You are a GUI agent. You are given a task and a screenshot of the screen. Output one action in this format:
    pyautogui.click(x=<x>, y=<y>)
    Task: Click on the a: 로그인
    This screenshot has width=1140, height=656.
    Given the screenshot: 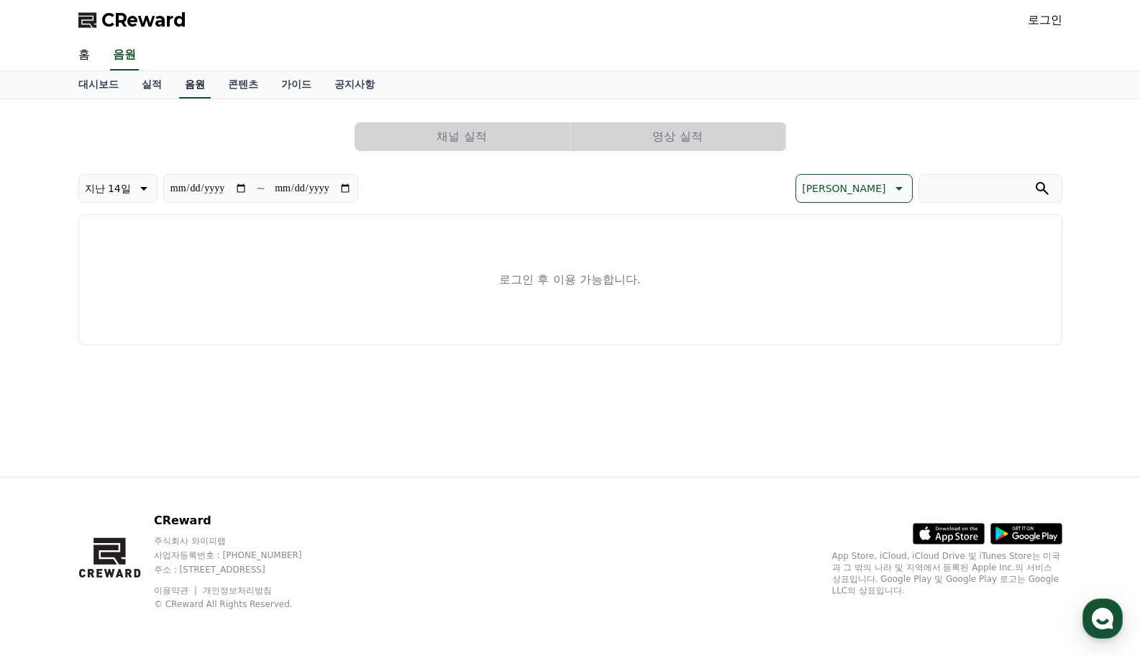 What is the action you would take?
    pyautogui.click(x=1045, y=20)
    